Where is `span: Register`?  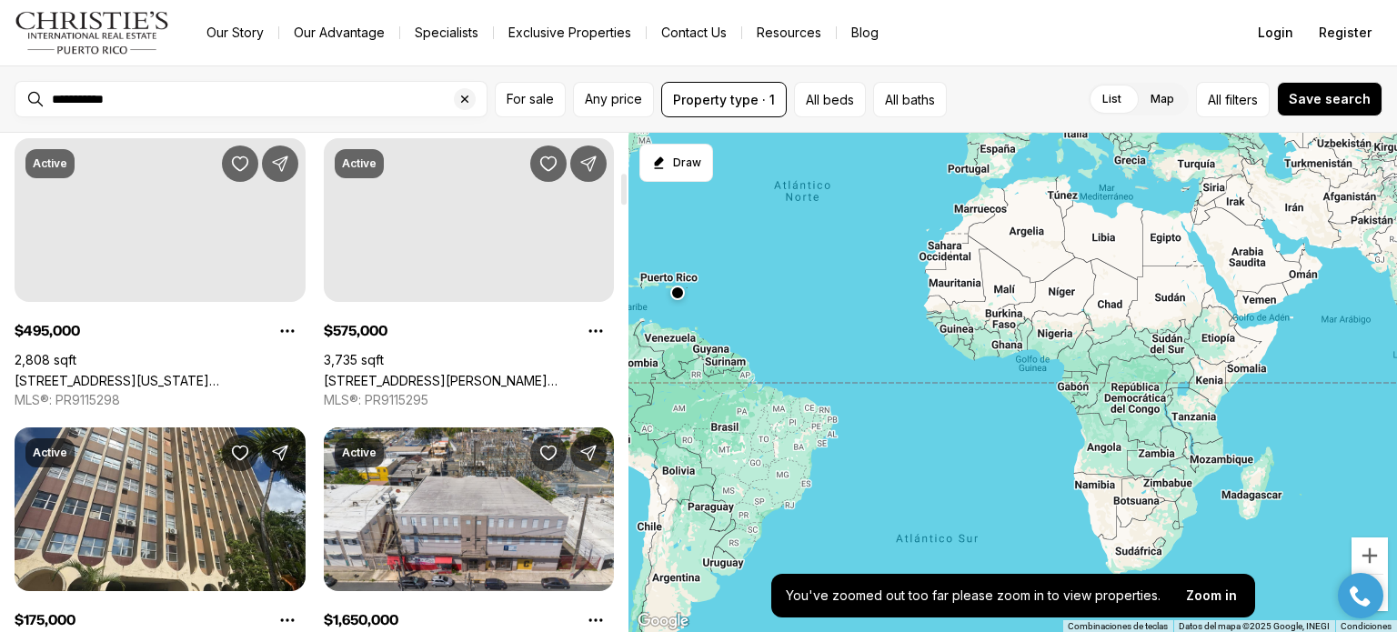
span: Register is located at coordinates (1346, 33).